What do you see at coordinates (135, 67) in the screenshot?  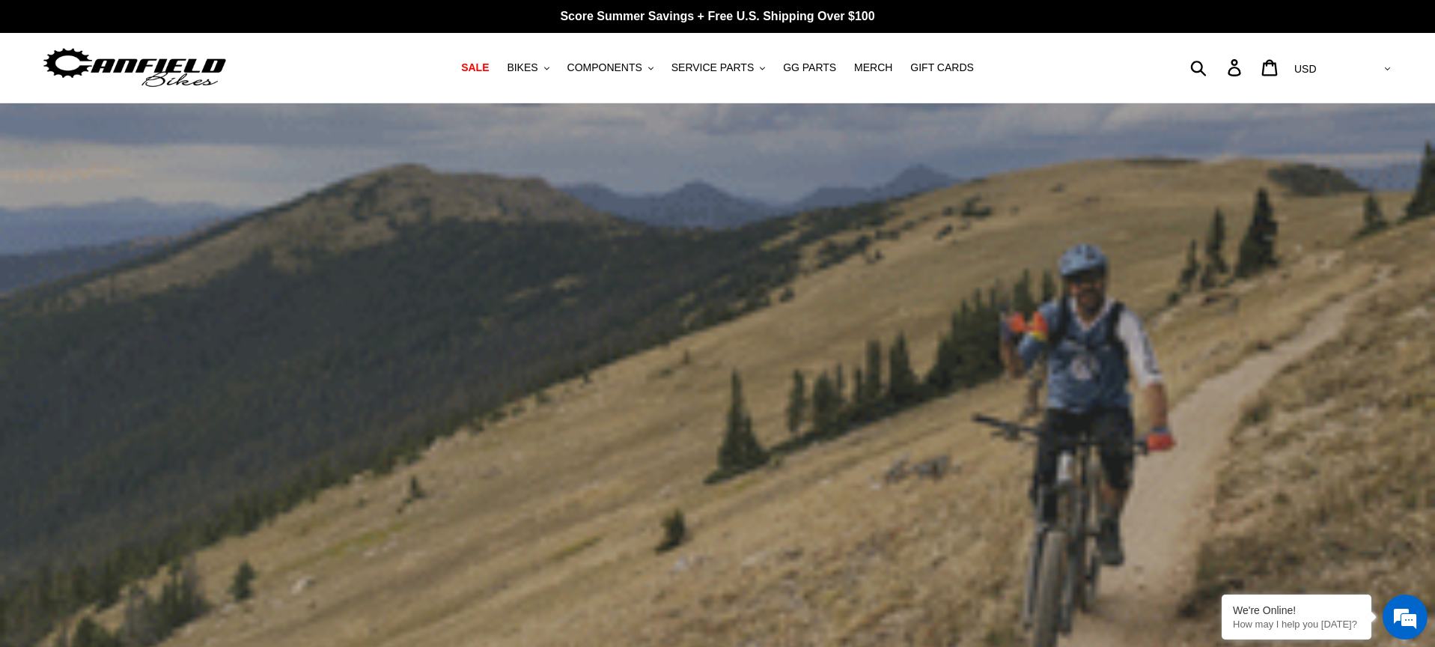 I see `img: Canfield Bikes` at bounding box center [135, 67].